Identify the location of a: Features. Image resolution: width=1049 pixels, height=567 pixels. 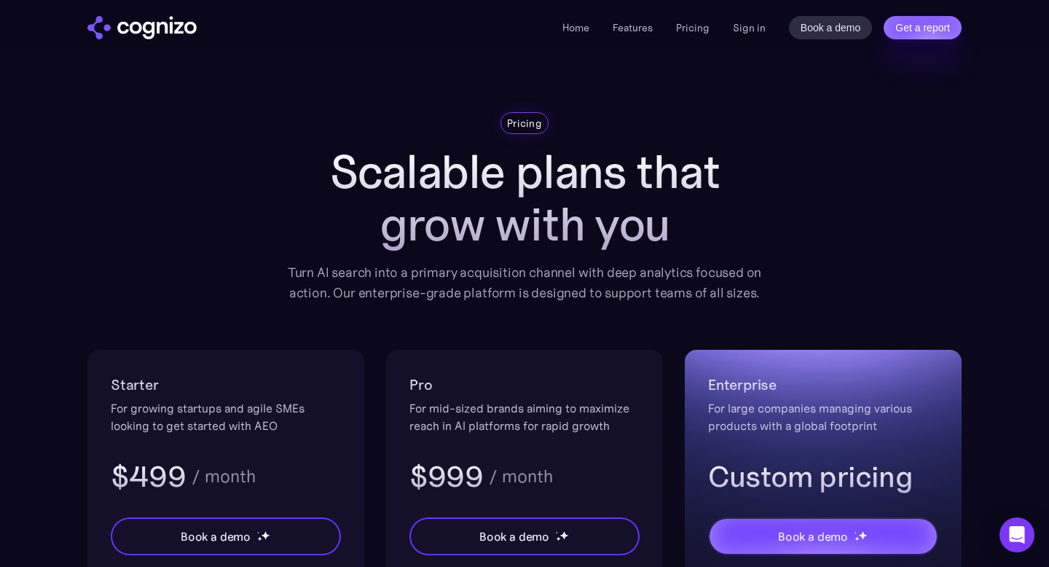
(632, 28).